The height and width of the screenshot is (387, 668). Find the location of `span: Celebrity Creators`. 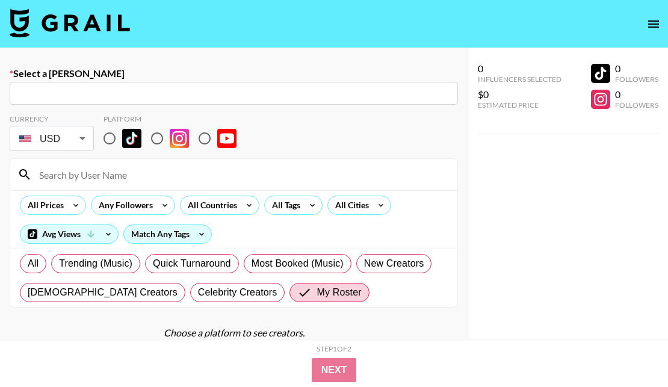

span: Celebrity Creators is located at coordinates (238, 293).